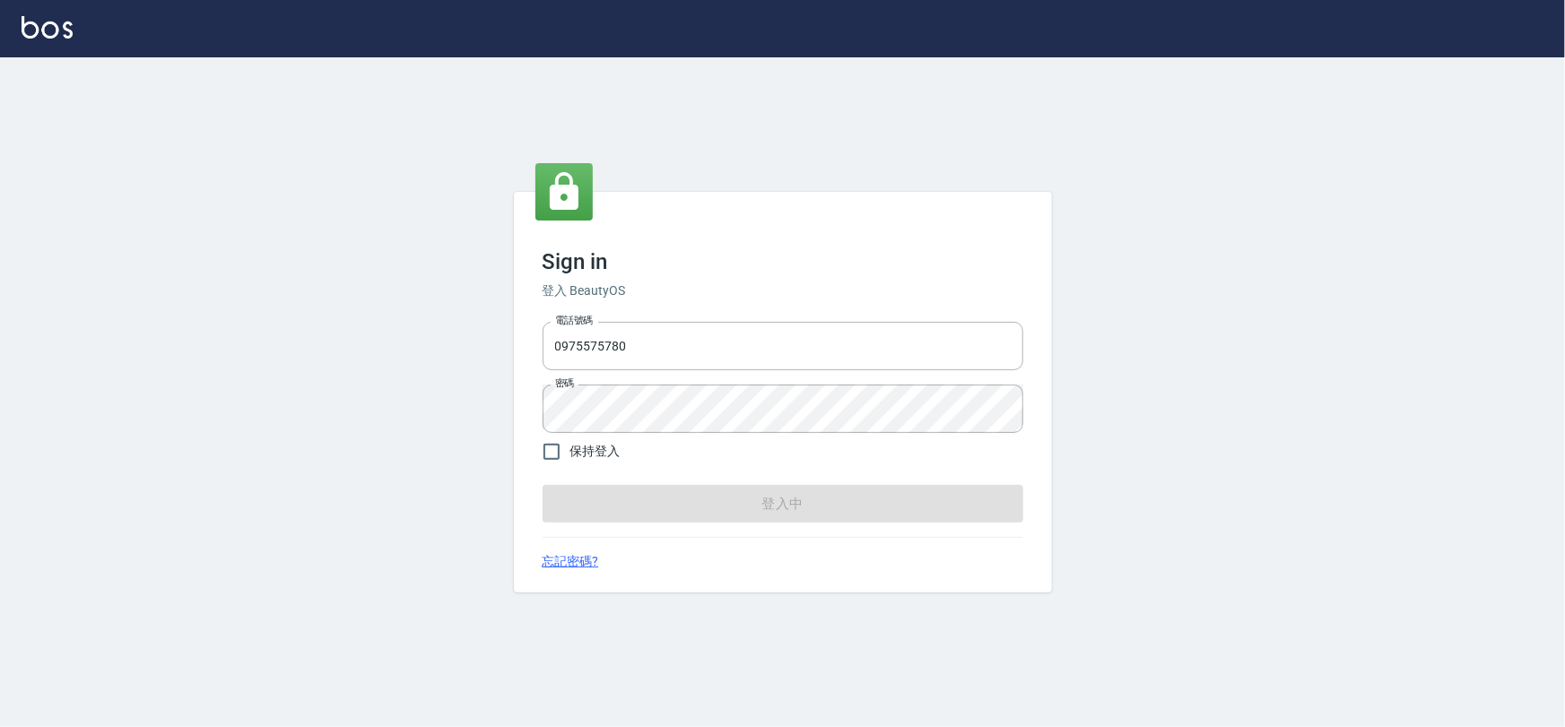 This screenshot has height=727, width=1565. I want to click on a: 忘記密碼?, so click(570, 561).